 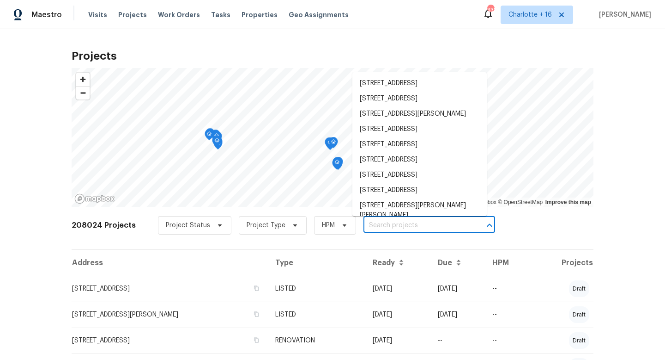 What do you see at coordinates (83, 92) in the screenshot?
I see `button: Zoom out` at bounding box center [83, 92].